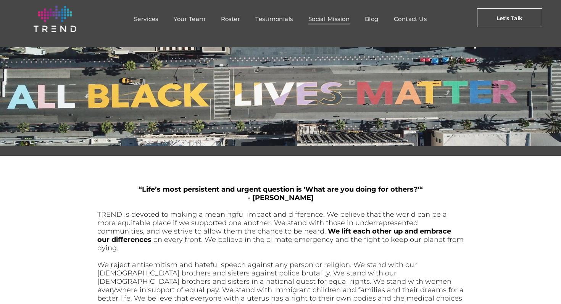 The height and width of the screenshot is (304, 561). What do you see at coordinates (230, 19) in the screenshot?
I see `a: Roster` at bounding box center [230, 19].